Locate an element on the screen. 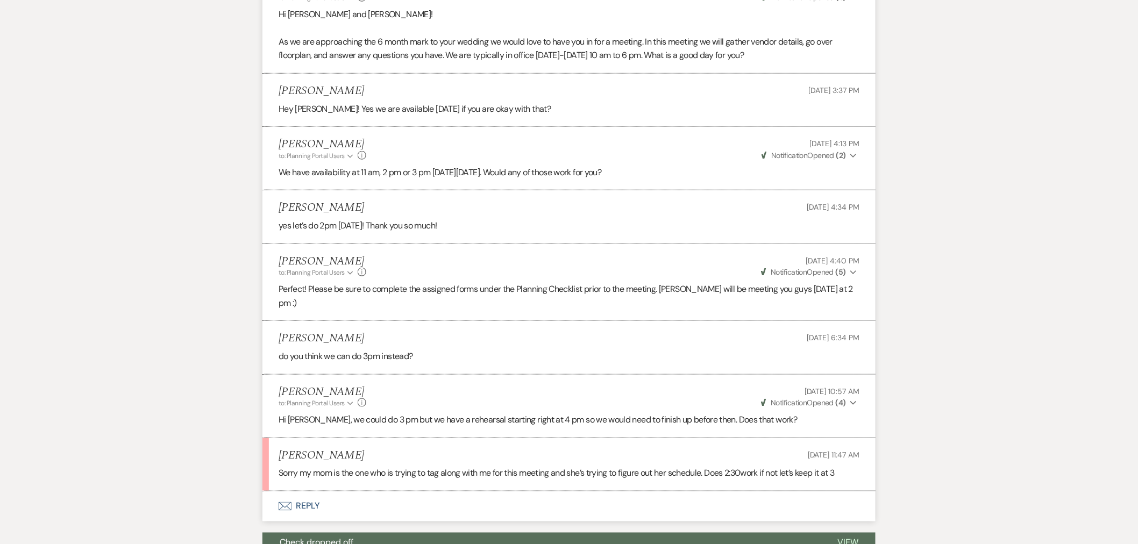 The image size is (1138, 544). strong: ( 4 ) is located at coordinates (841, 403).